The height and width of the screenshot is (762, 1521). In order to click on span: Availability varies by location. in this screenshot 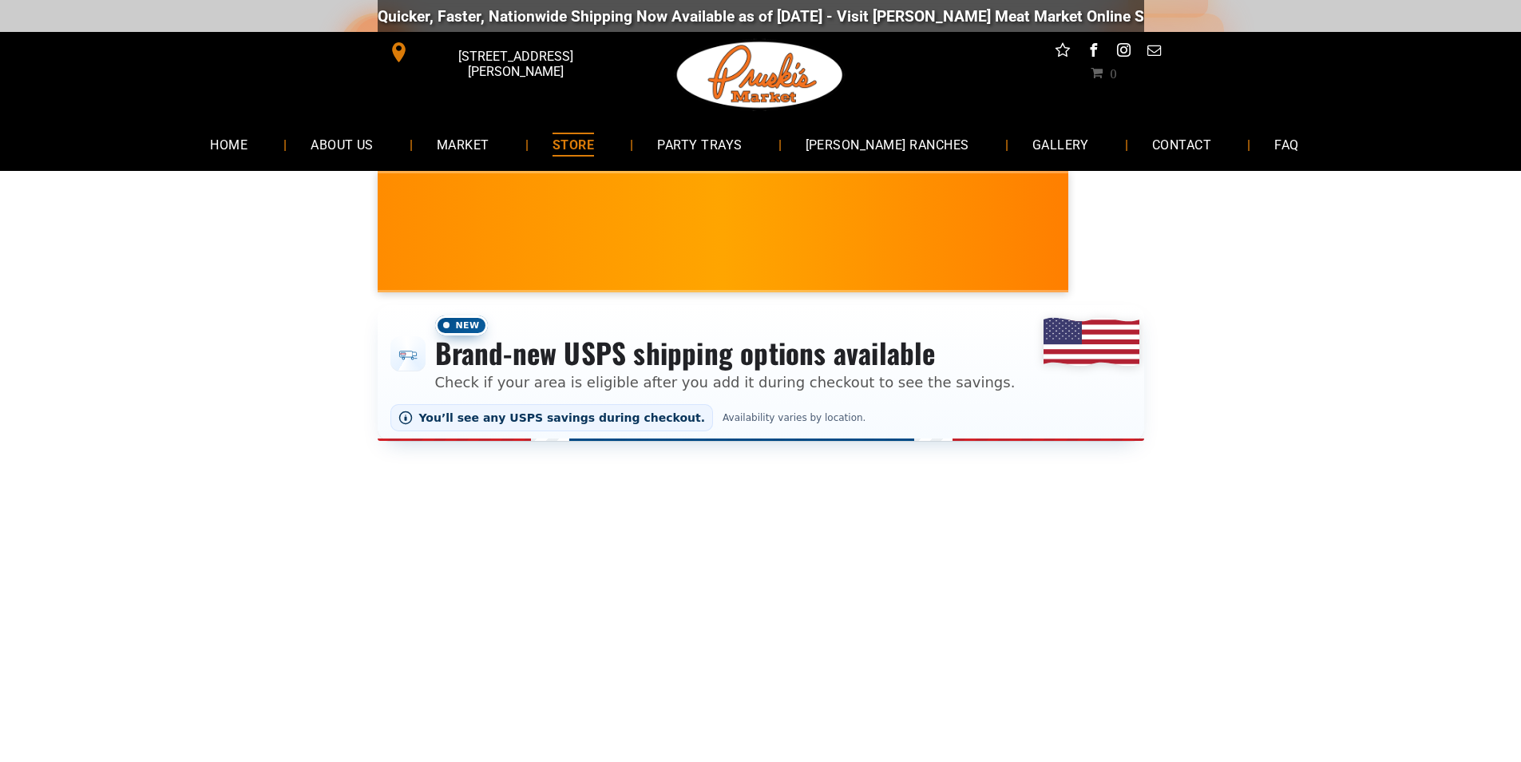, I will do `click(794, 418)`.